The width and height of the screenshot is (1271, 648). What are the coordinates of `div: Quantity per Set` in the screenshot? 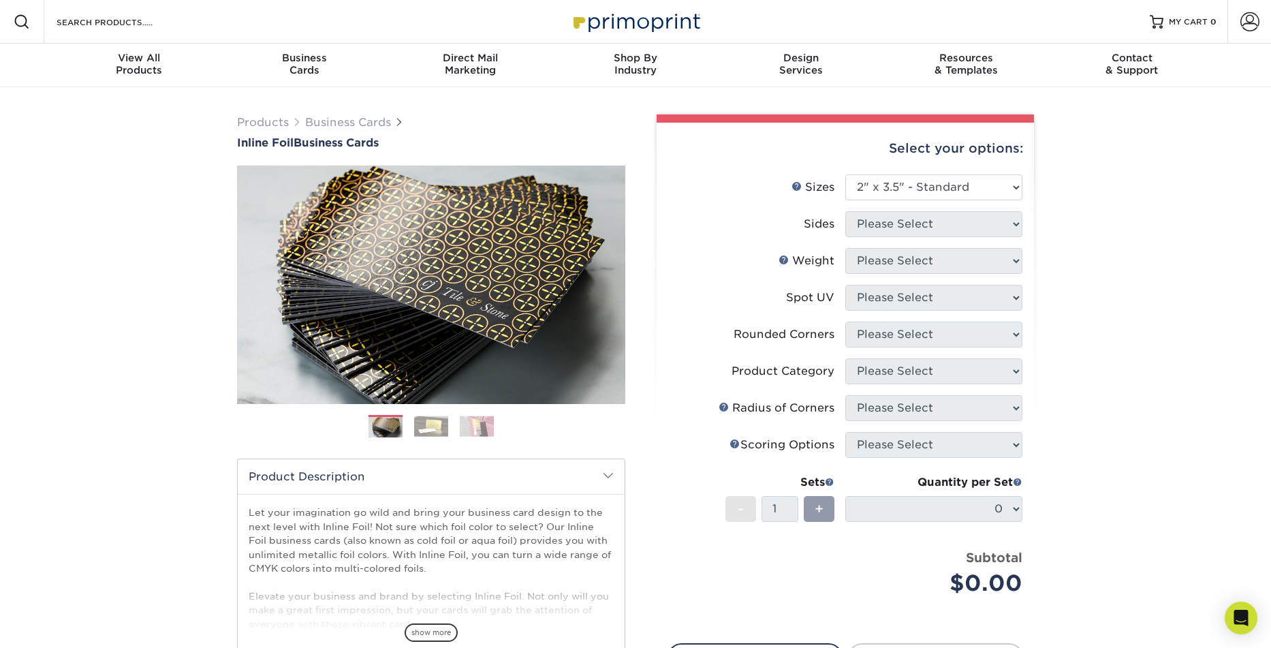 It's located at (934, 482).